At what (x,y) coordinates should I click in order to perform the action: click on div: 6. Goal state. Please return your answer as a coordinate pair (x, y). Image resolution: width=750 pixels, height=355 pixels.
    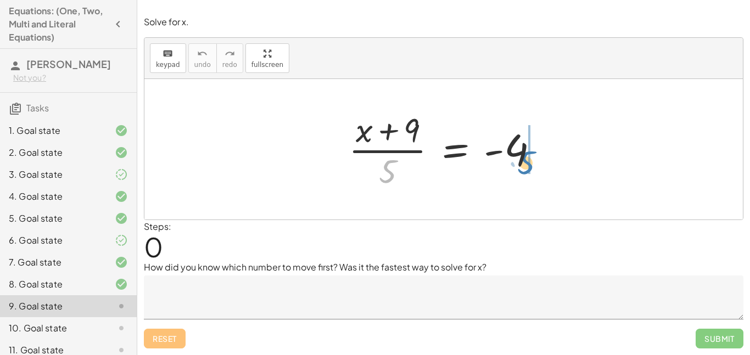
    Looking at the image, I should click on (53, 241).